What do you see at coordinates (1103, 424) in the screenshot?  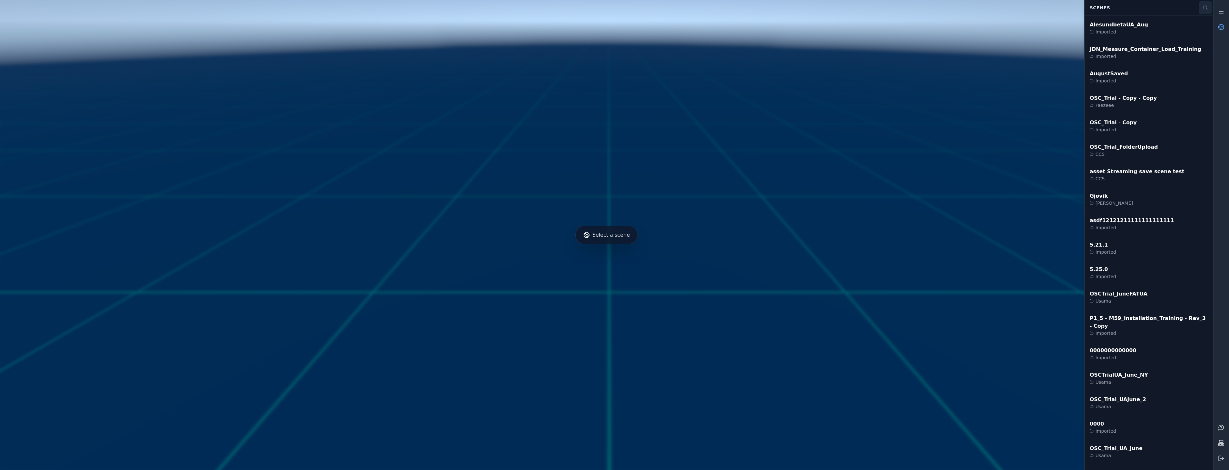 I see `div: 0000` at bounding box center [1103, 424].